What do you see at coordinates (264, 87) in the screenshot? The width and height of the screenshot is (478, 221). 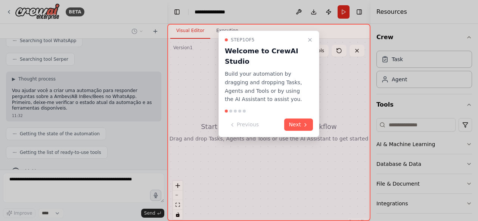 I see `p: Build your automation by dragging and dropping Tasks, Agents and Tools or by using the AI Assista...` at bounding box center [264, 87].